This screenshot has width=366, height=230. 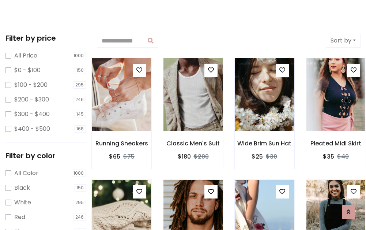 I want to click on button: Sort by, so click(x=343, y=41).